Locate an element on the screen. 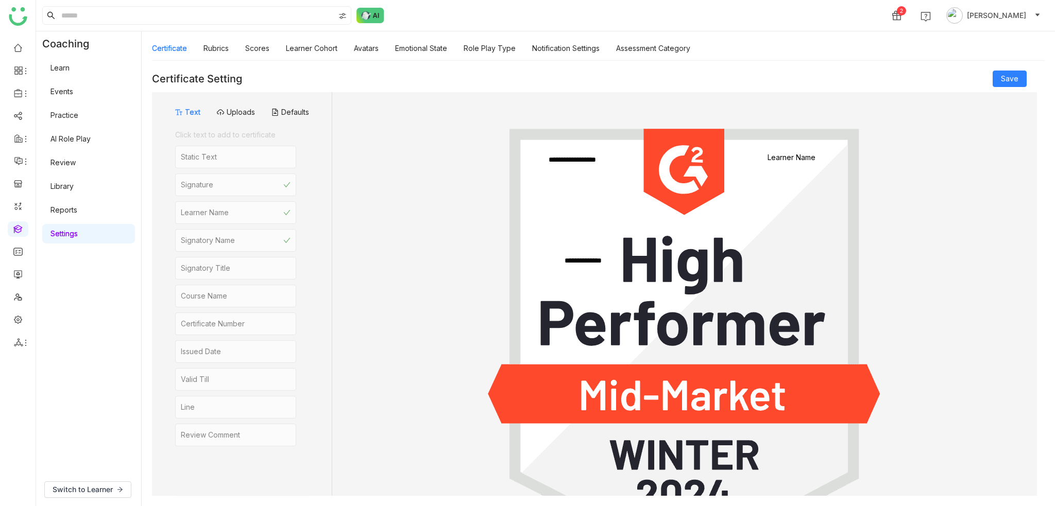 The width and height of the screenshot is (1055, 506). div: Learner Name is located at coordinates (204, 213).